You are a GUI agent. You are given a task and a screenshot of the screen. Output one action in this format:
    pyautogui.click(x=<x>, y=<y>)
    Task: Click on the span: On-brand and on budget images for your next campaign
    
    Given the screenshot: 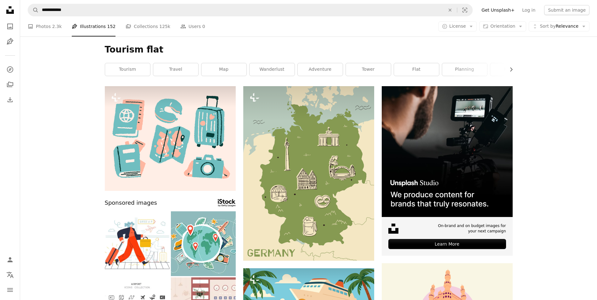 What is the action you would take?
    pyautogui.click(x=470, y=229)
    